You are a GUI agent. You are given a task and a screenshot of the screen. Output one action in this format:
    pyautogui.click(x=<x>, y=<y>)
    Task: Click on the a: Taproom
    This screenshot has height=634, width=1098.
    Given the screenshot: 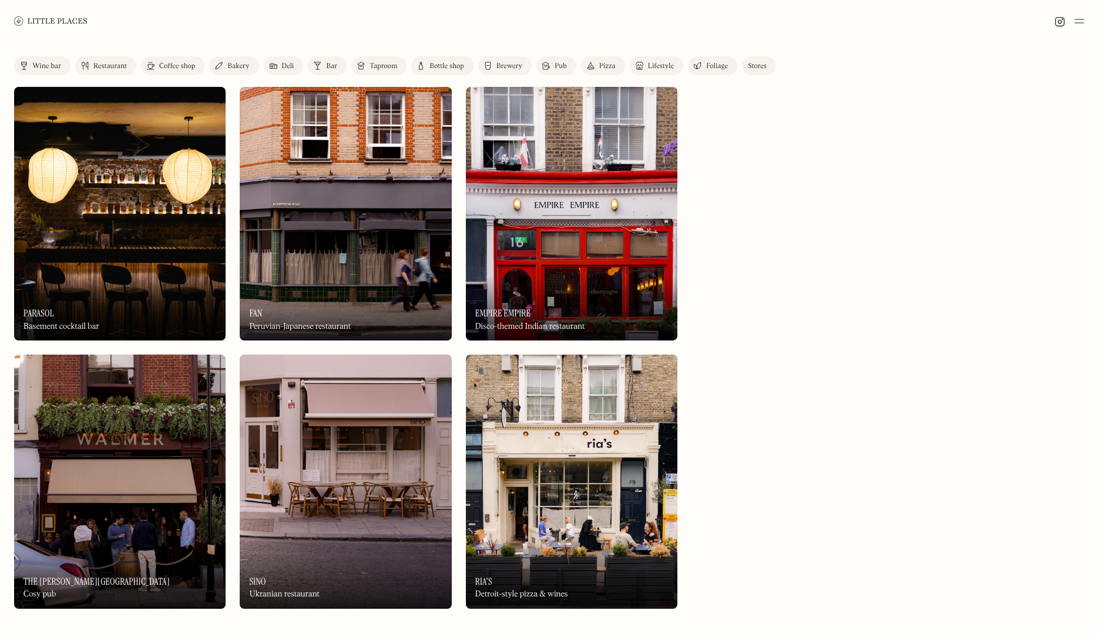 What is the action you would take?
    pyautogui.click(x=379, y=66)
    